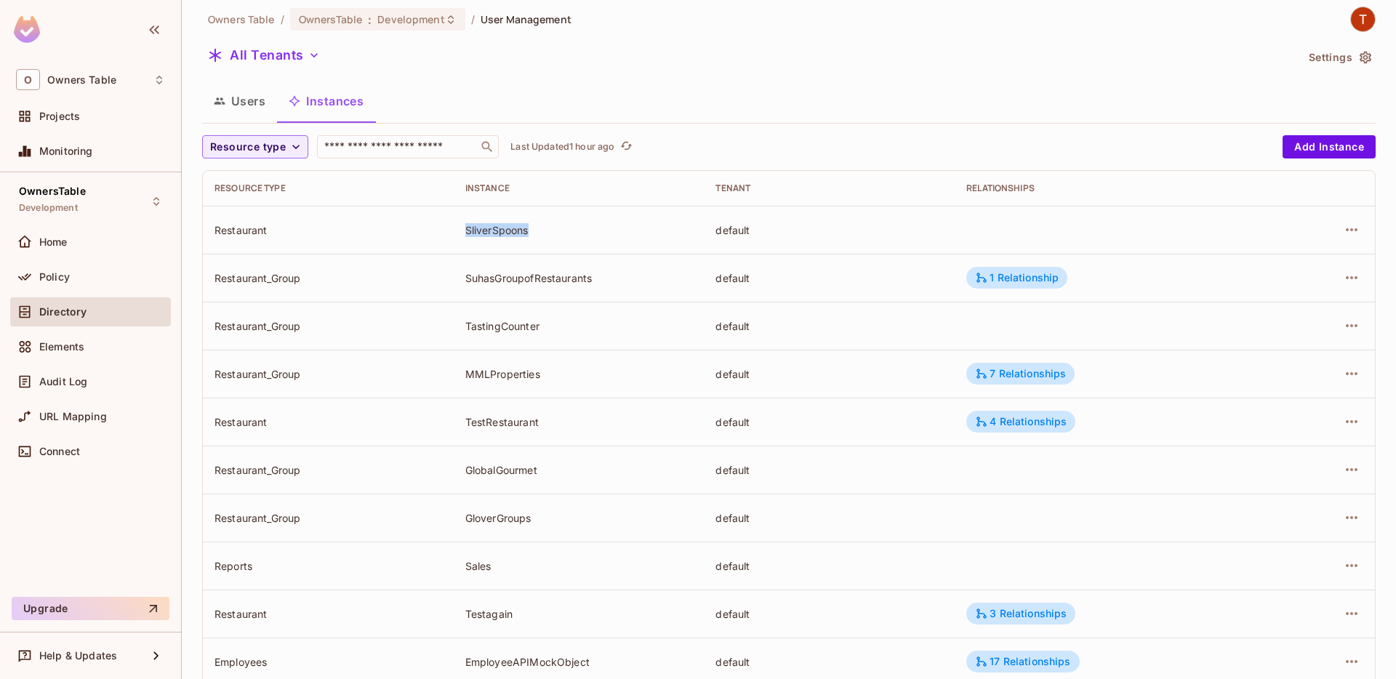  What do you see at coordinates (90, 609) in the screenshot?
I see `button: Upgrade` at bounding box center [90, 609].